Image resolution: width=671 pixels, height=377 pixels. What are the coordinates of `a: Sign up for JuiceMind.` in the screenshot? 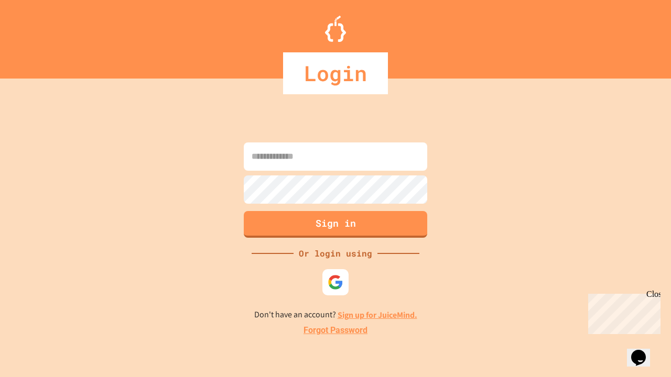 It's located at (377, 315).